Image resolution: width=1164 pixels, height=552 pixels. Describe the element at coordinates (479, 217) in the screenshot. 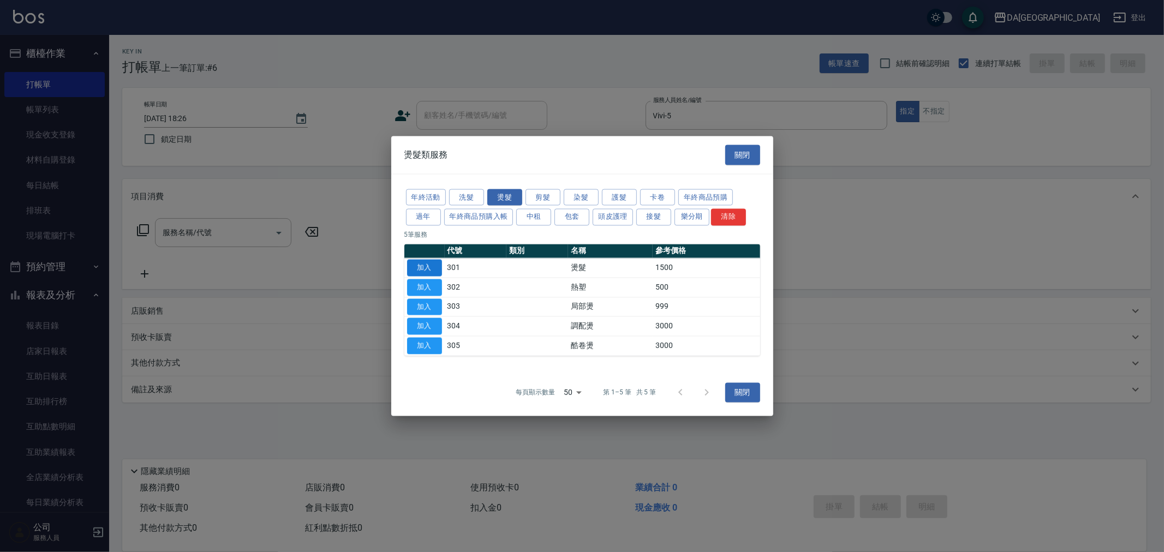

I see `button: 年終商品預購入帳` at that location.